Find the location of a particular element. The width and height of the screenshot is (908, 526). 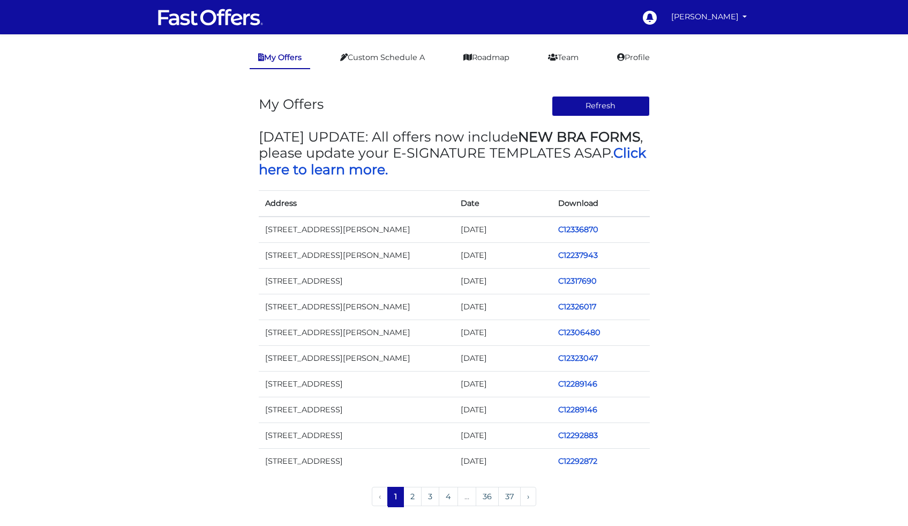

a: Roadmap is located at coordinates (487, 57).